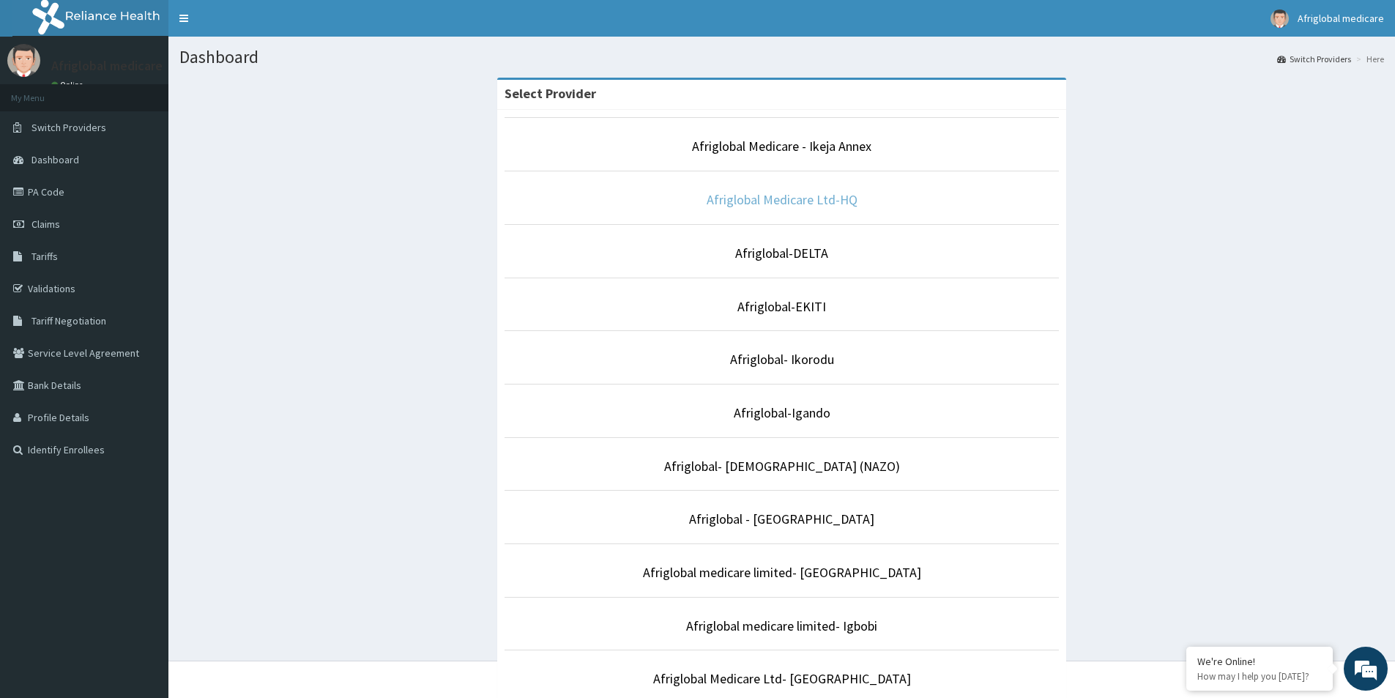 The width and height of the screenshot is (1395, 698). I want to click on li: Here, so click(1368, 59).